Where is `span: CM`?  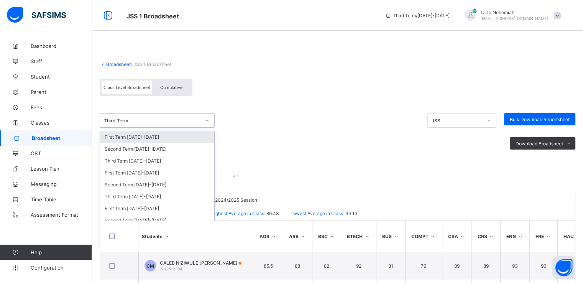
span: CM is located at coordinates (150, 266).